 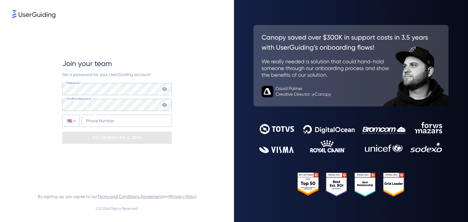 I want to click on span: © 2025 All Rights Reserved., so click(x=117, y=209).